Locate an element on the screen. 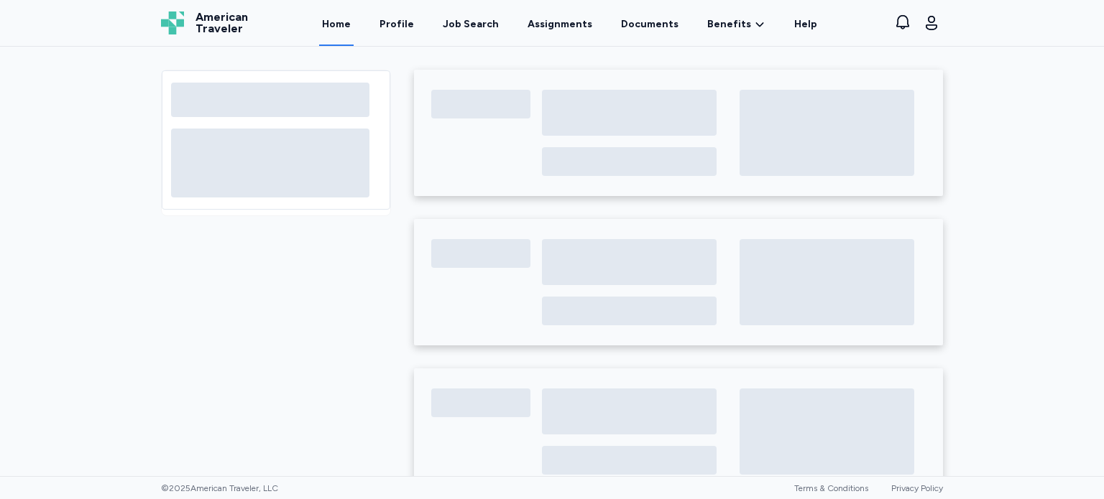 This screenshot has width=1104, height=499. a: Privacy Policy is located at coordinates (917, 489).